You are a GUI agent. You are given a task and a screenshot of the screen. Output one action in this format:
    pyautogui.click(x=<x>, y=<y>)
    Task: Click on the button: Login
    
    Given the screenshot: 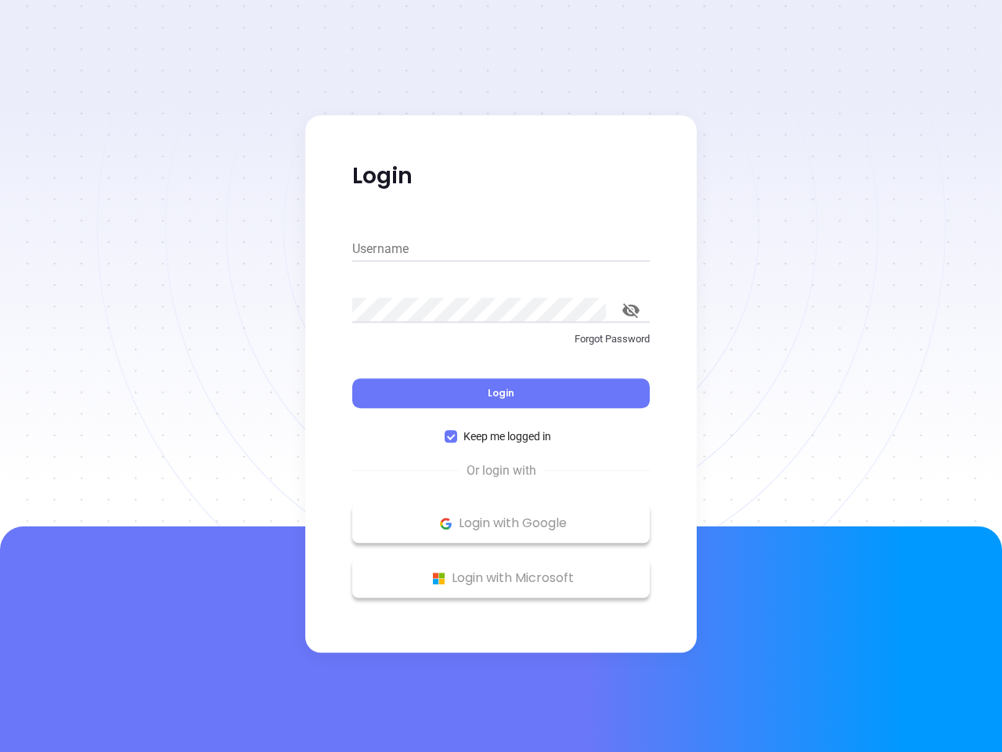 What is the action you would take?
    pyautogui.click(x=501, y=393)
    